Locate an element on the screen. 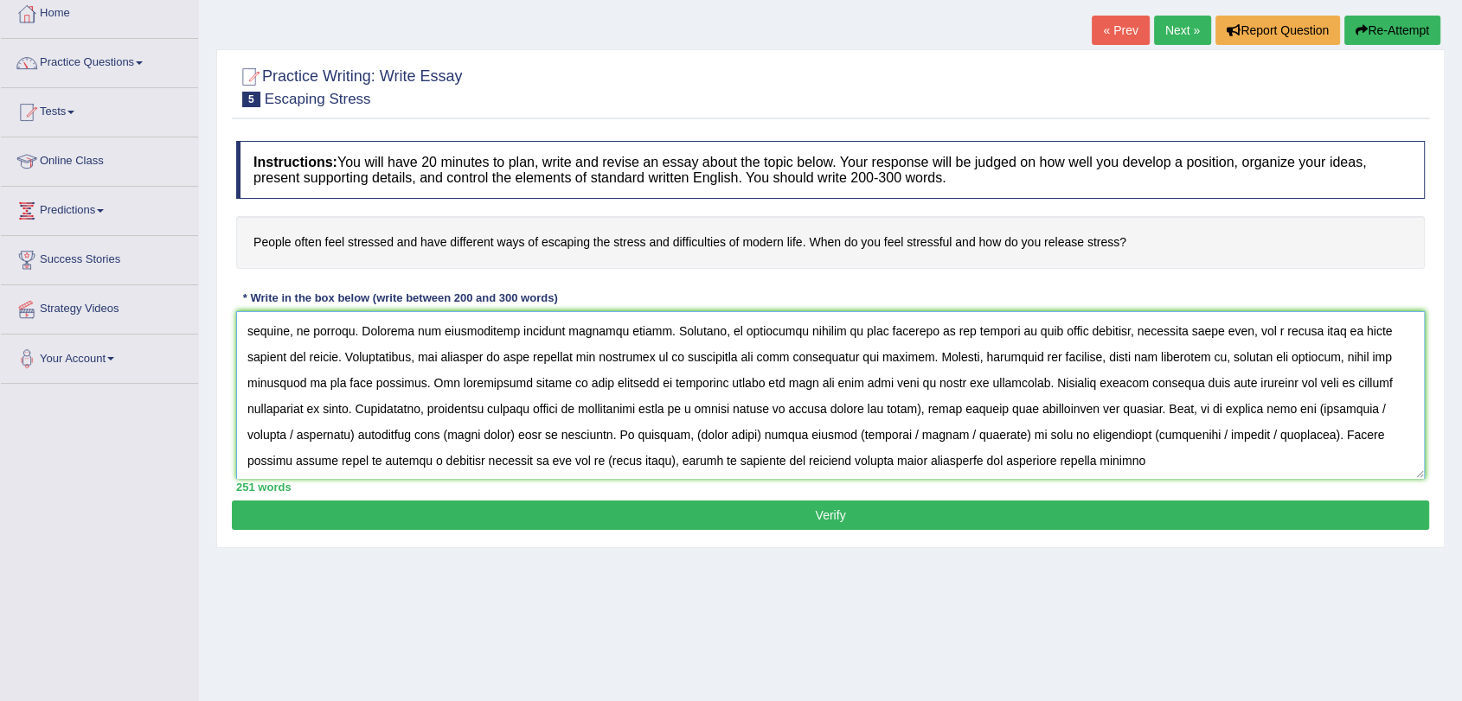  a: Next » is located at coordinates (1182, 30).